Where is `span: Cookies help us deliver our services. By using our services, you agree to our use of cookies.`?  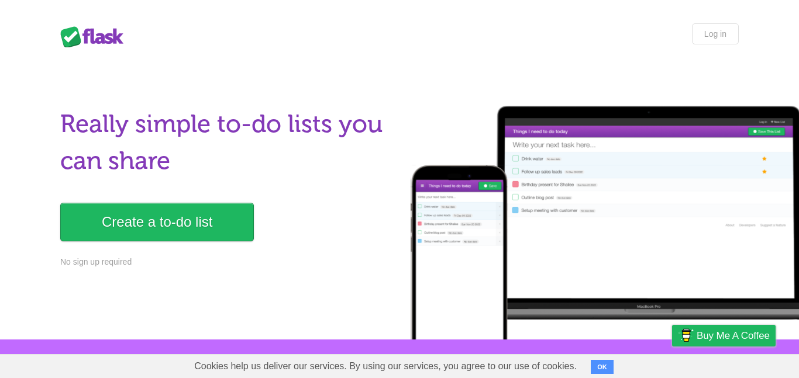 span: Cookies help us deliver our services. By using our services, you agree to our use of cookies. is located at coordinates (385, 367).